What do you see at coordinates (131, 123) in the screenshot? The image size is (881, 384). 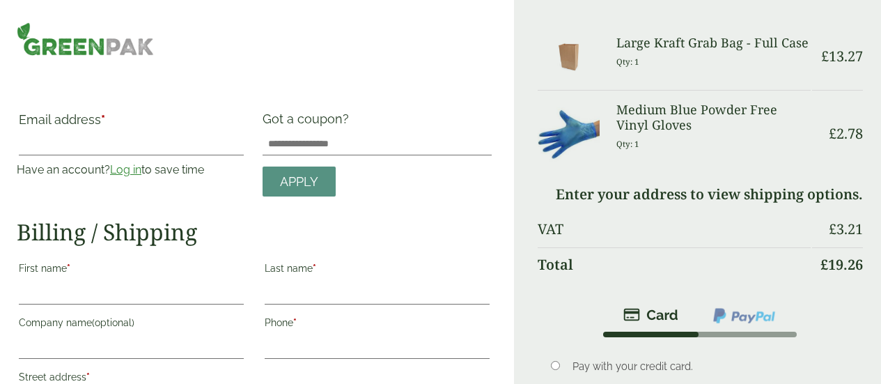 I see `label: Email address` at bounding box center [131, 123].